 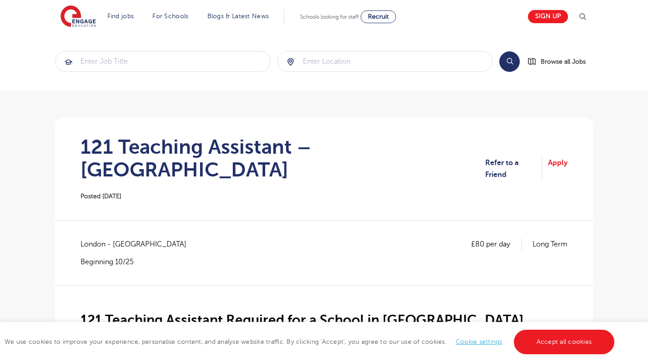 I want to click on span: Recruit, so click(x=378, y=16).